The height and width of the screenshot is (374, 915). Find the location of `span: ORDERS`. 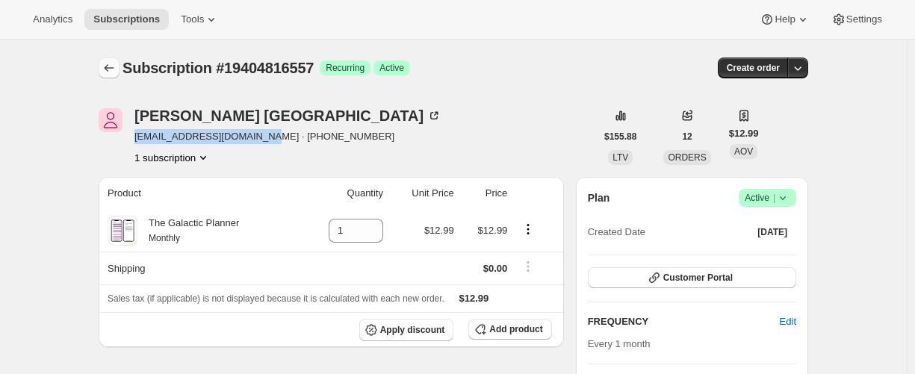

span: ORDERS is located at coordinates (686, 158).